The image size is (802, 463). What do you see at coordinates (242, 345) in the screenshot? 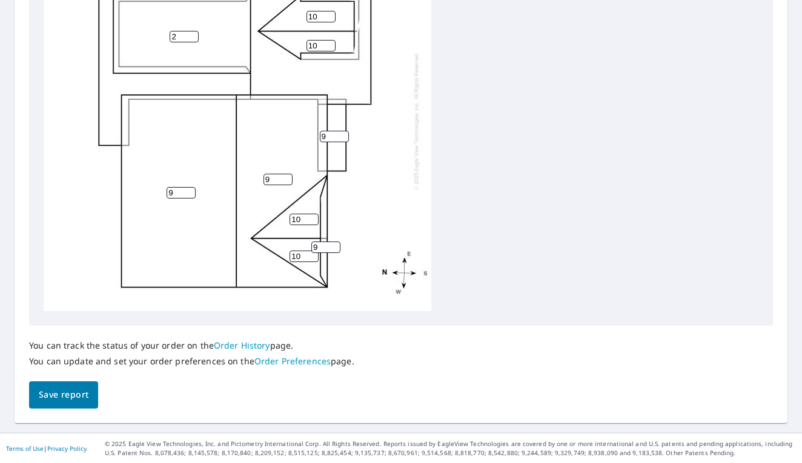
I see `a: Order History` at bounding box center [242, 345].